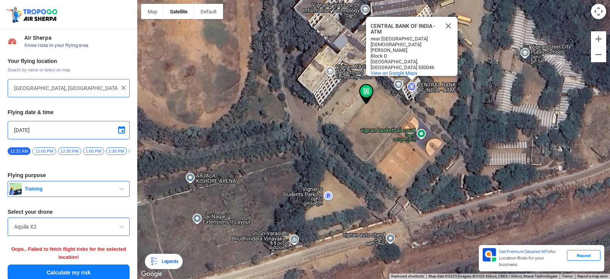  What do you see at coordinates (69, 130) in the screenshot?
I see `input: Select Date` at bounding box center [69, 130].